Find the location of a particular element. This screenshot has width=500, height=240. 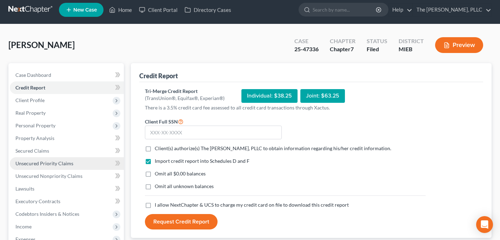

span: Secured Claims is located at coordinates (32, 151).